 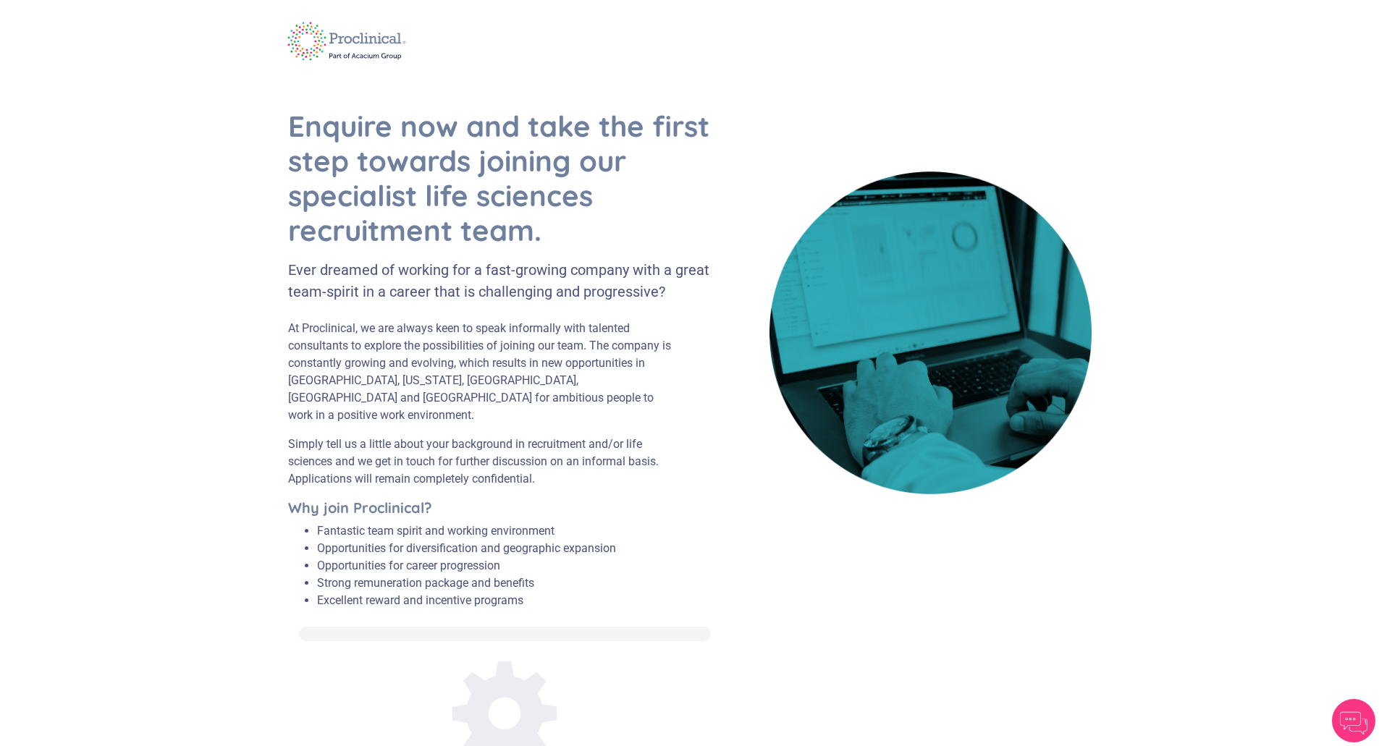 I want to click on h1: Enquire now and take the first step towards joining our specialist life sciences recruitment team., so click(x=500, y=178).